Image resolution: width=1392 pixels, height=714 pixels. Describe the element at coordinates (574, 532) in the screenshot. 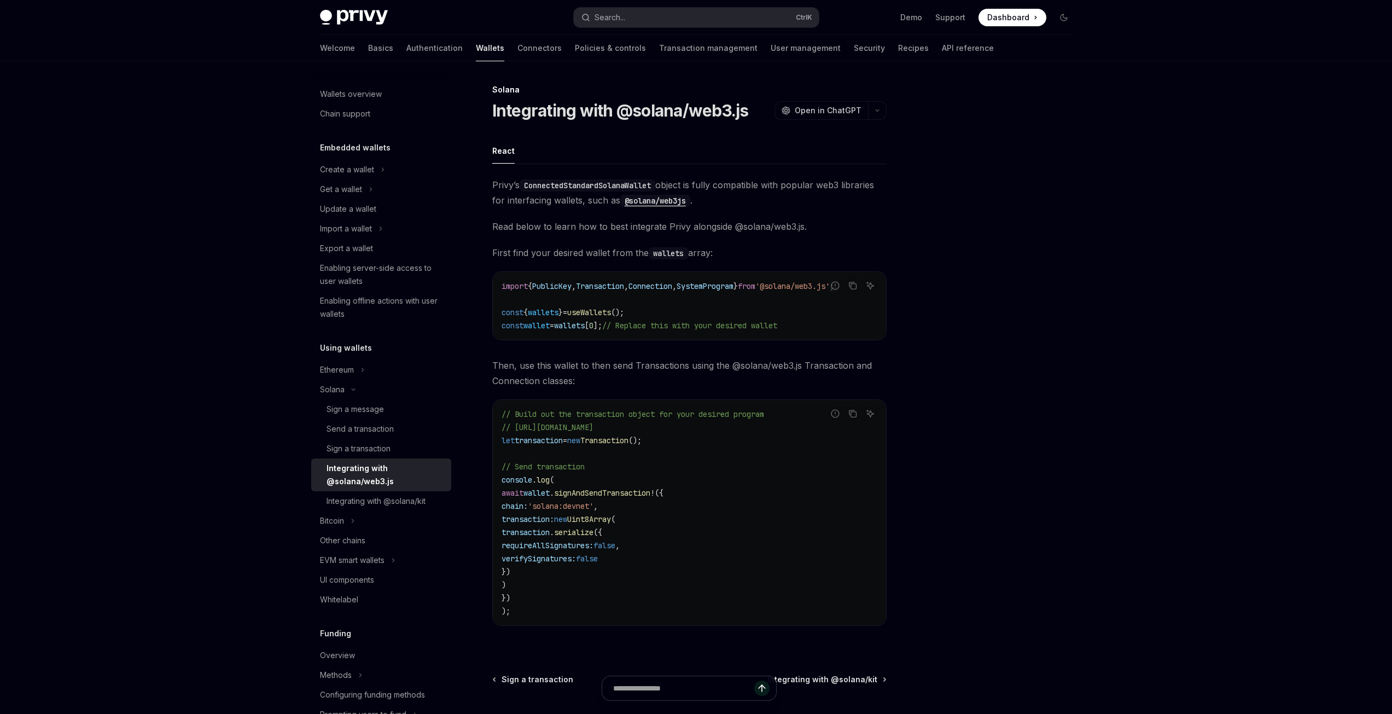

I see `span: serialize` at that location.